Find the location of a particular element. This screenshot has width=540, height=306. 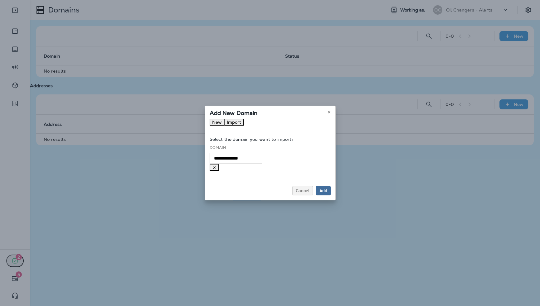

button: Clear is located at coordinates (214, 168).